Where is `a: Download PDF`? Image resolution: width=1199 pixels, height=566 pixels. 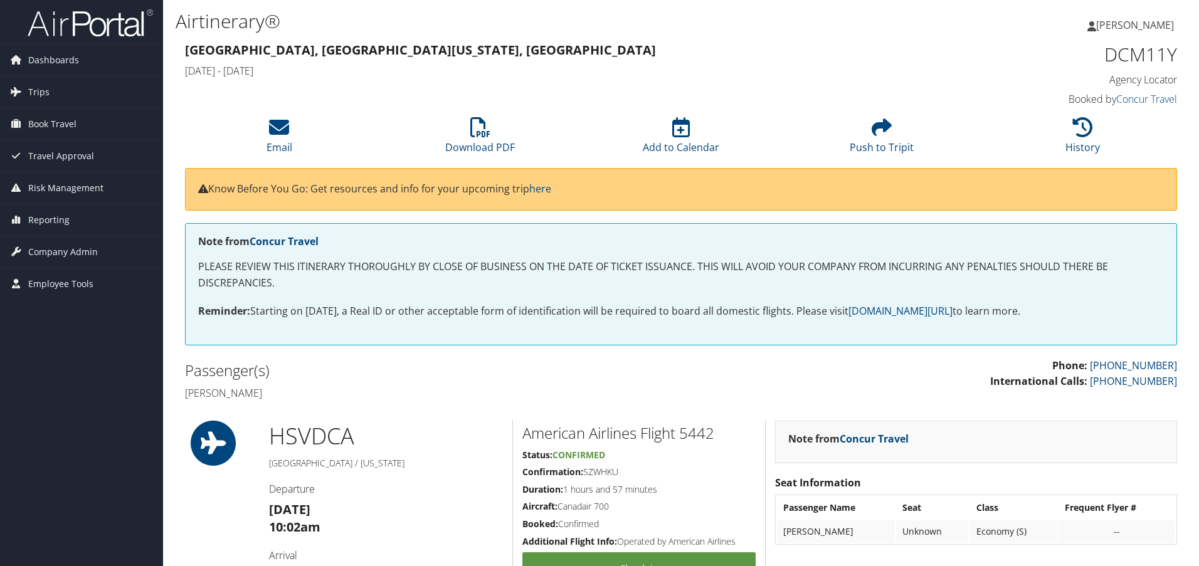
a: Download PDF is located at coordinates (480, 139).